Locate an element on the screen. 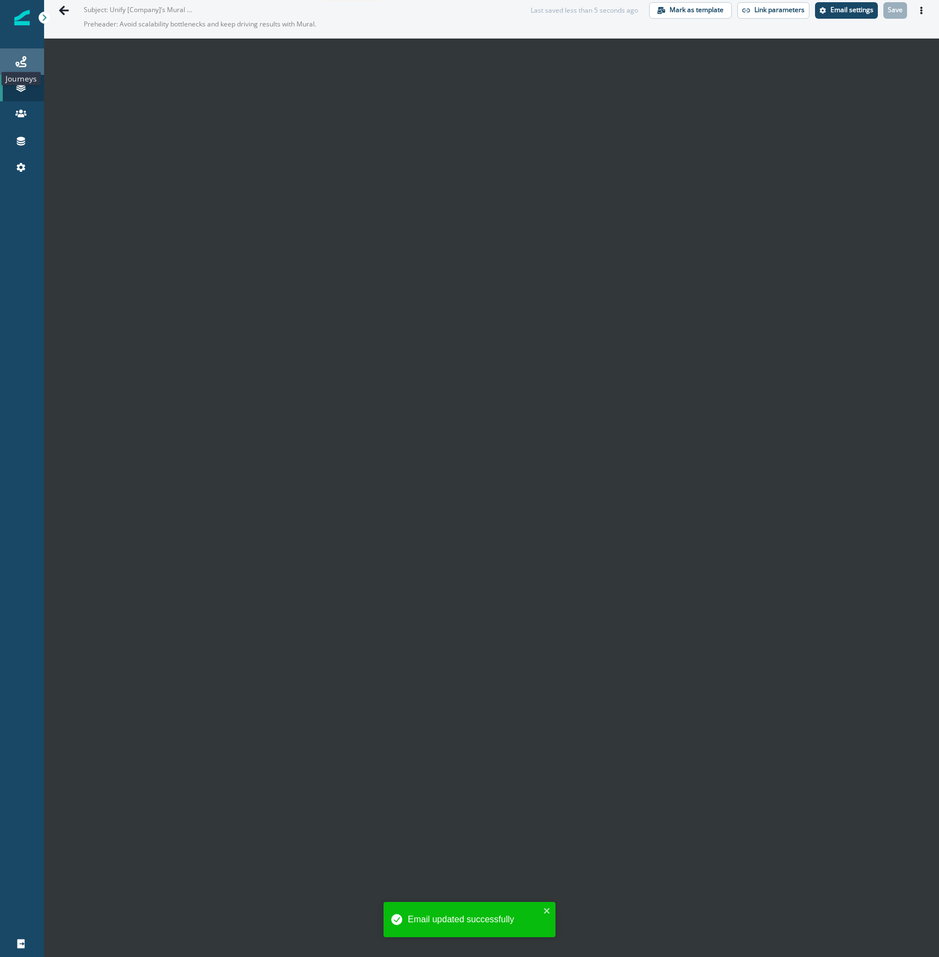  button: Settings is located at coordinates (846, 10).